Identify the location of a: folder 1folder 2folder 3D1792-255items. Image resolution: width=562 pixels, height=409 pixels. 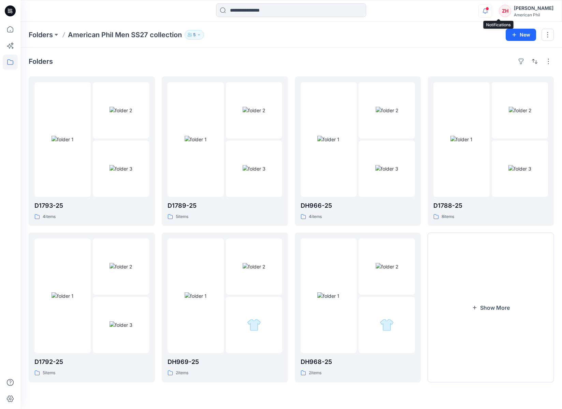
(92, 308).